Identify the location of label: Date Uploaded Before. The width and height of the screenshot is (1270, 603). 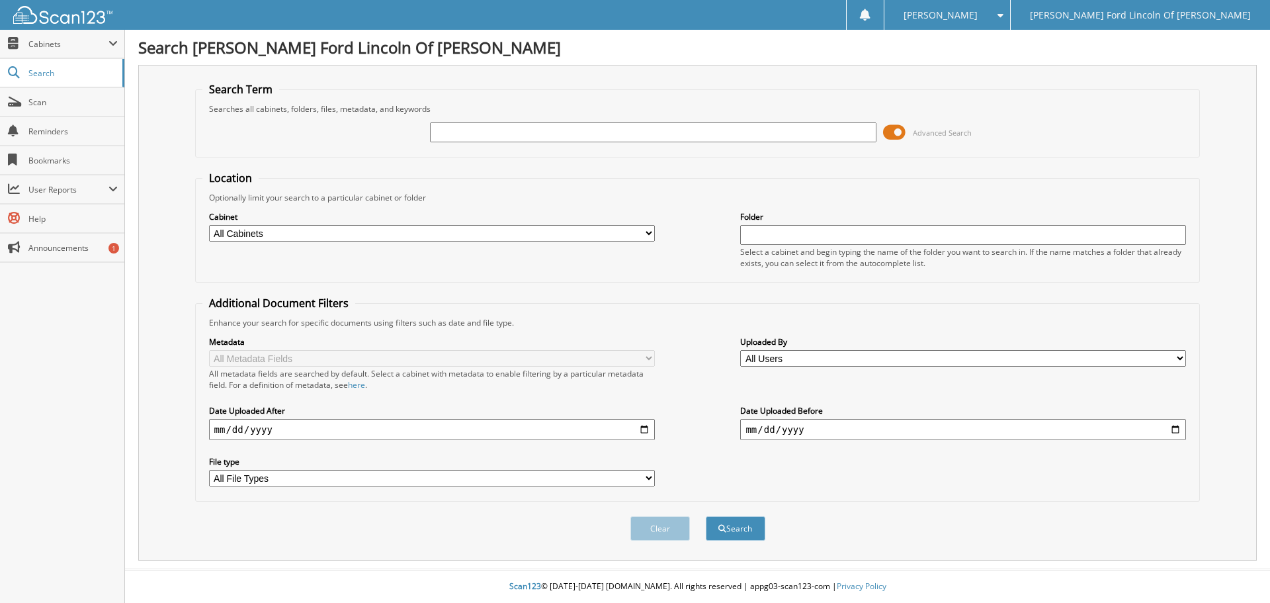
(963, 410).